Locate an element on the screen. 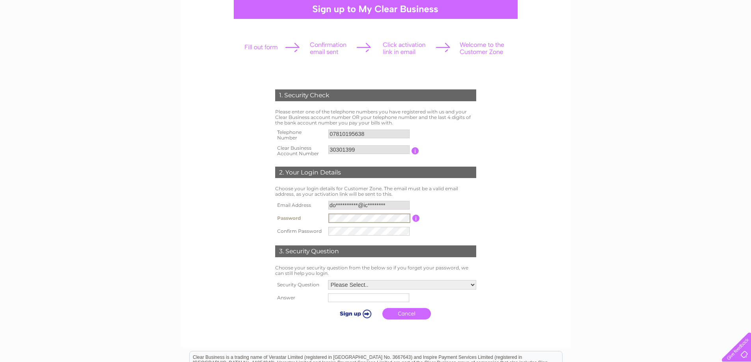  th: Email Address is located at coordinates (299, 205).